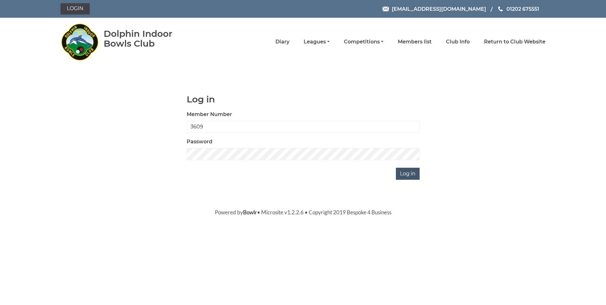  What do you see at coordinates (523, 9) in the screenshot?
I see `span: 01202 675551` at bounding box center [523, 9].